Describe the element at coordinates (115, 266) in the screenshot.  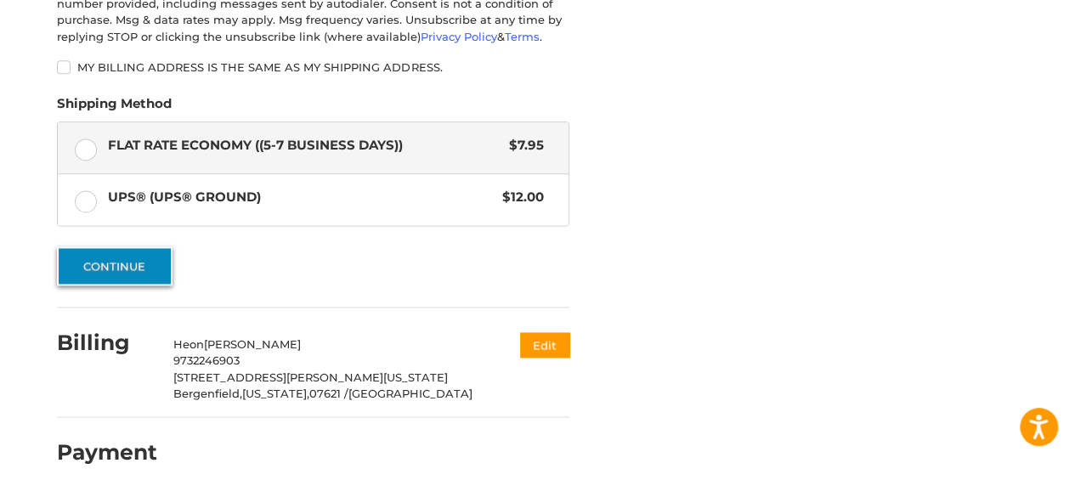
I see `button: Continue` at that location.